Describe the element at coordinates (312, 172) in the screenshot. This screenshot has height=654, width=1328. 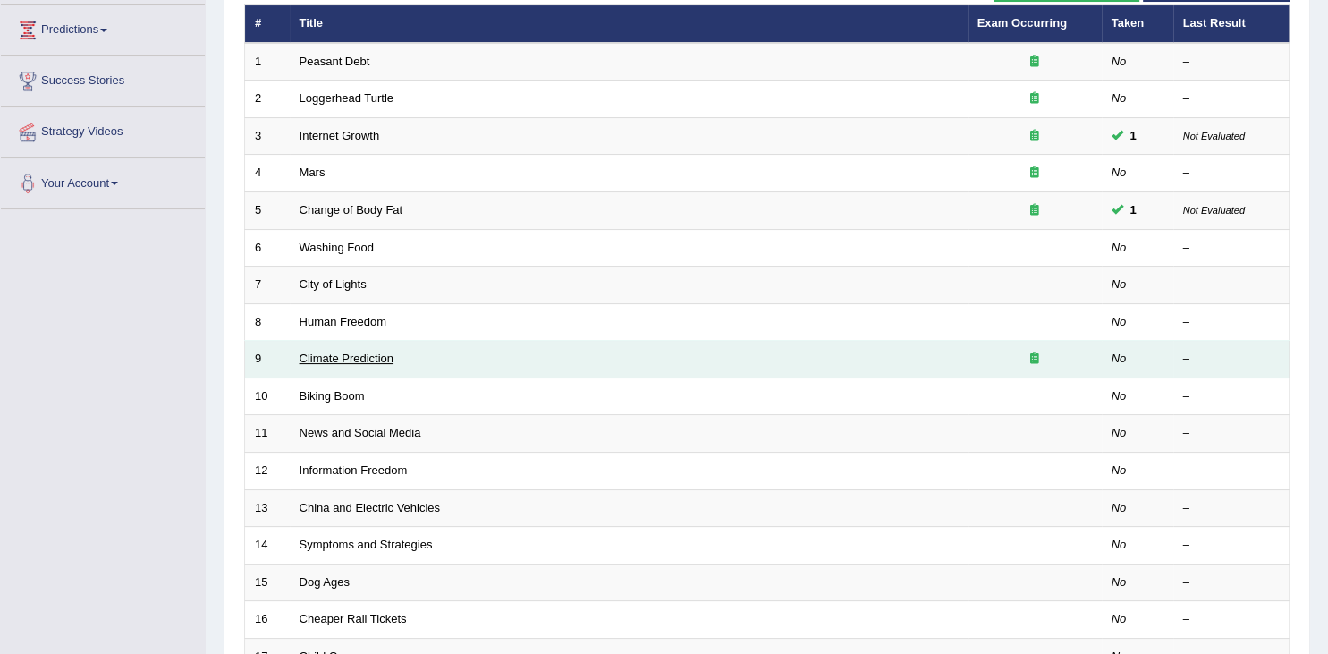
I see `a: Mars` at that location.